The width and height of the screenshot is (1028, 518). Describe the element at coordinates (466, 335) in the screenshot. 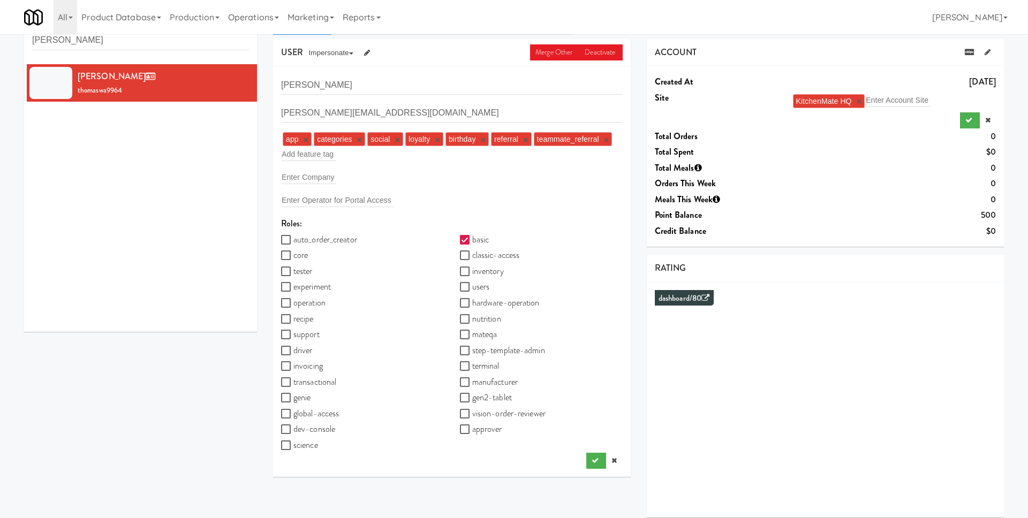

I see `input: mateqa` at that location.